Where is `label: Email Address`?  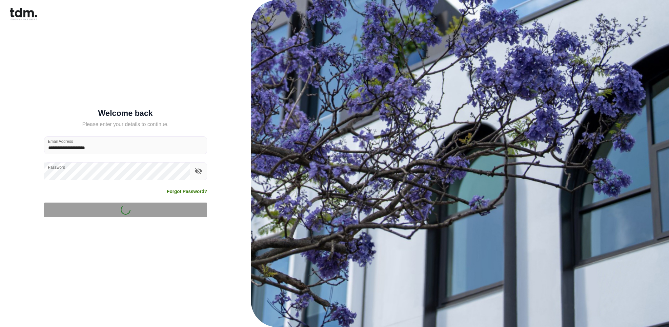
label: Email Address is located at coordinates (60, 141).